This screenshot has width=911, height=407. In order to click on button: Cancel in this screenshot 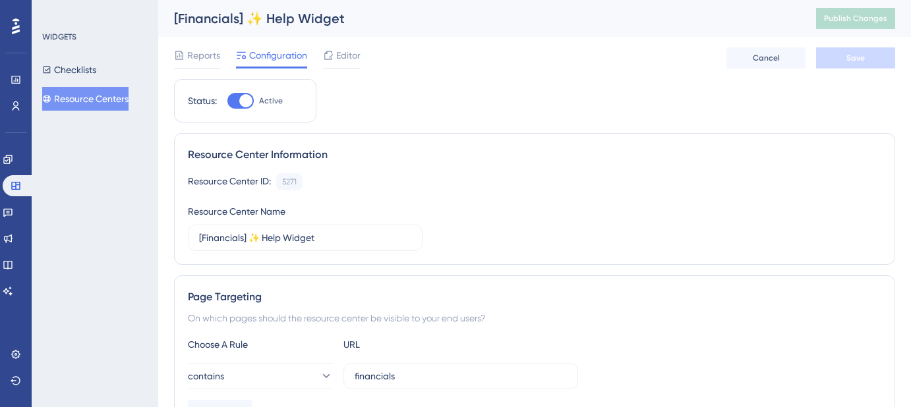, I will do `click(766, 58)`.